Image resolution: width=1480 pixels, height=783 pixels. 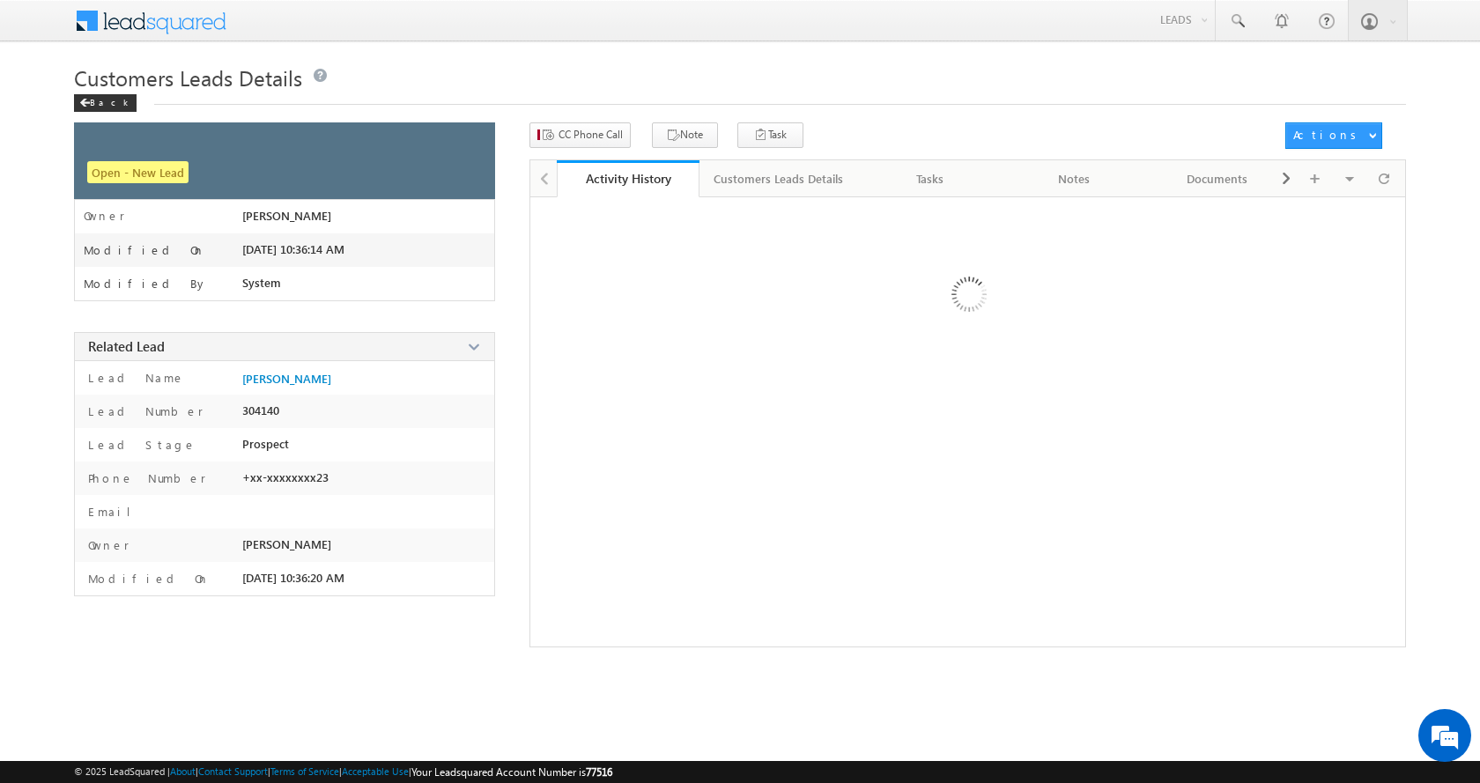 What do you see at coordinates (1216, 179) in the screenshot?
I see `div: Documents` at bounding box center [1216, 179].